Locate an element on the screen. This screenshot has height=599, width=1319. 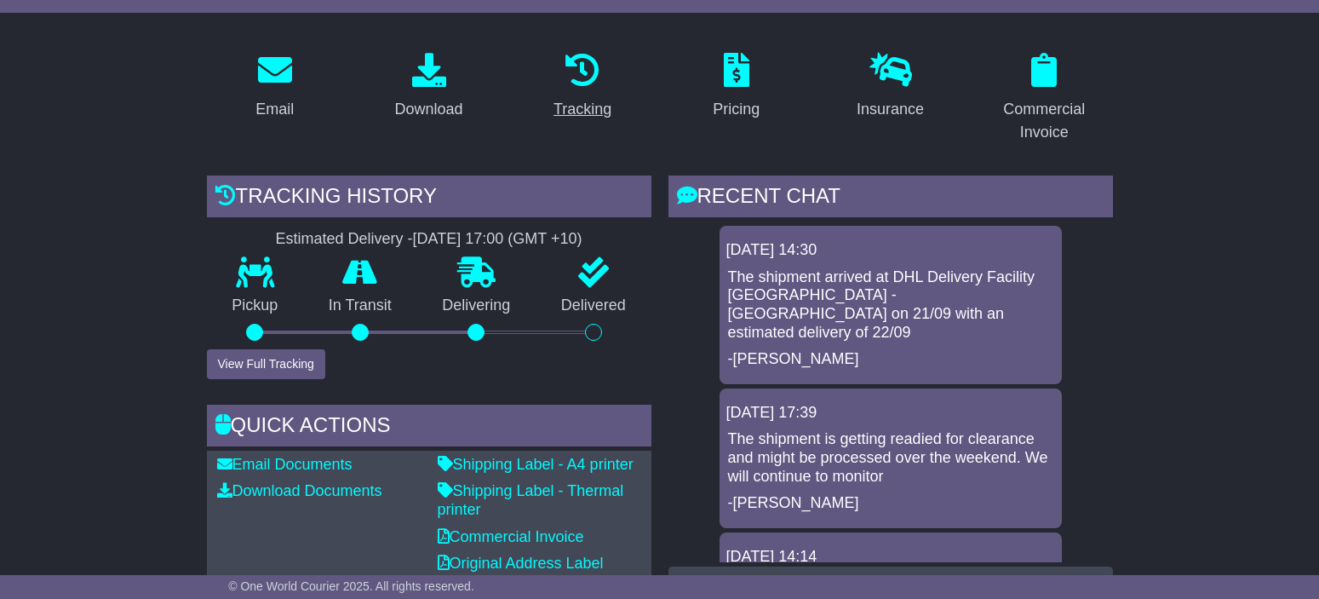
p: In Transit is located at coordinates (360, 306).